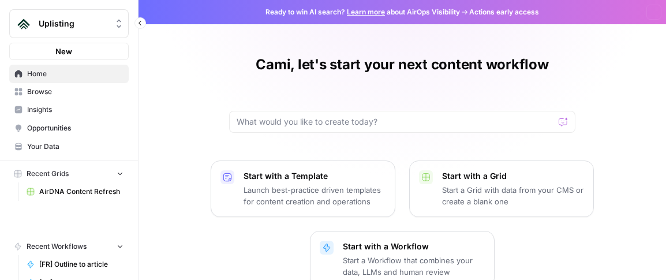 The width and height of the screenshot is (666, 280). What do you see at coordinates (414, 246) in the screenshot?
I see `p: Start with a Workflow` at bounding box center [414, 246].